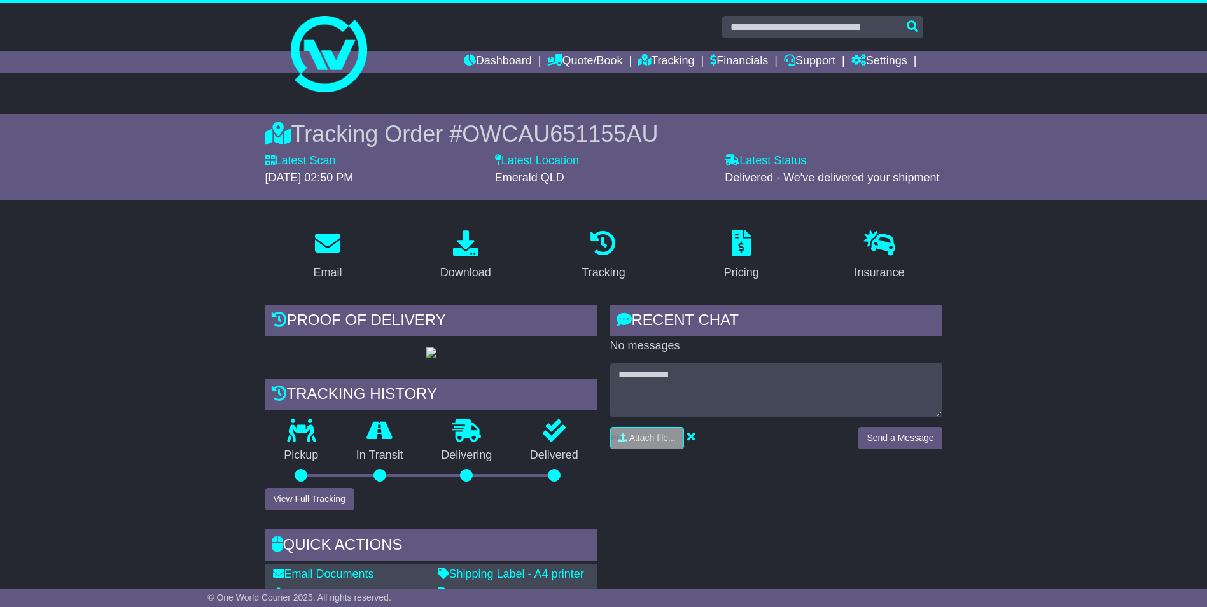 The width and height of the screenshot is (1207, 607). Describe the element at coordinates (432, 353) in the screenshot. I see `img: GetPodImage` at that location.